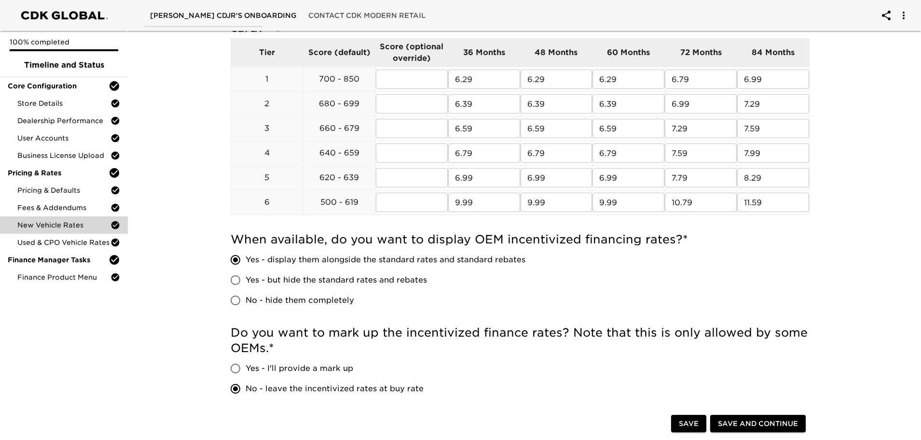  I want to click on p: 72 Months, so click(701, 53).